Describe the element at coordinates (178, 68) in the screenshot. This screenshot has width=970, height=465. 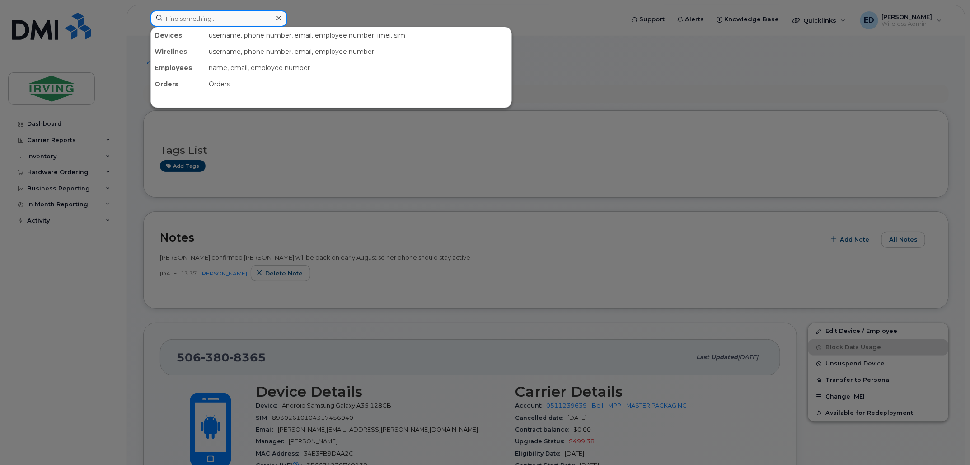
I see `div: Employees` at that location.